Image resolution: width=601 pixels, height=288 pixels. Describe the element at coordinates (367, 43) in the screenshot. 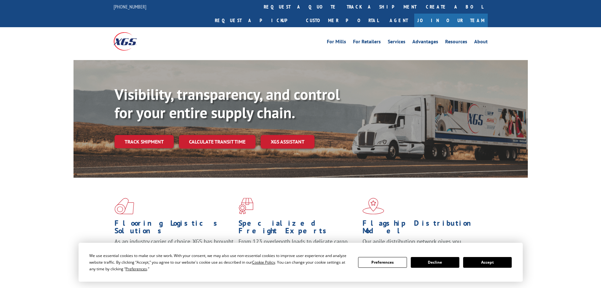

I see `a: For Retailers` at that location.